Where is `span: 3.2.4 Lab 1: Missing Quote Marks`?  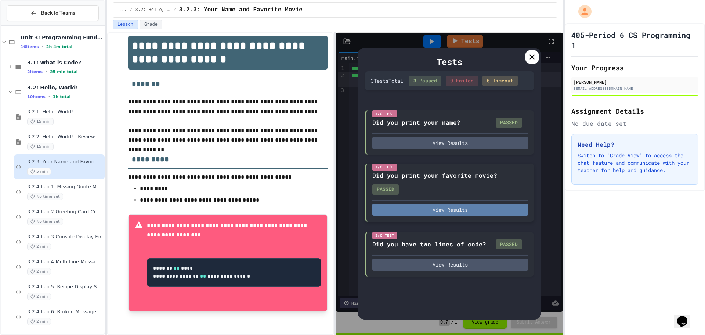 span: 3.2.4 Lab 1: Missing Quote Marks is located at coordinates (65, 187).